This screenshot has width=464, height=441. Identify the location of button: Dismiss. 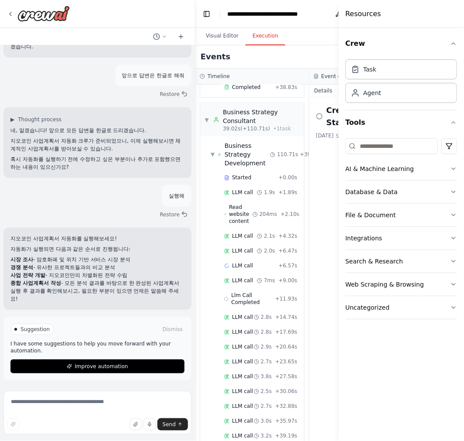
(173, 329).